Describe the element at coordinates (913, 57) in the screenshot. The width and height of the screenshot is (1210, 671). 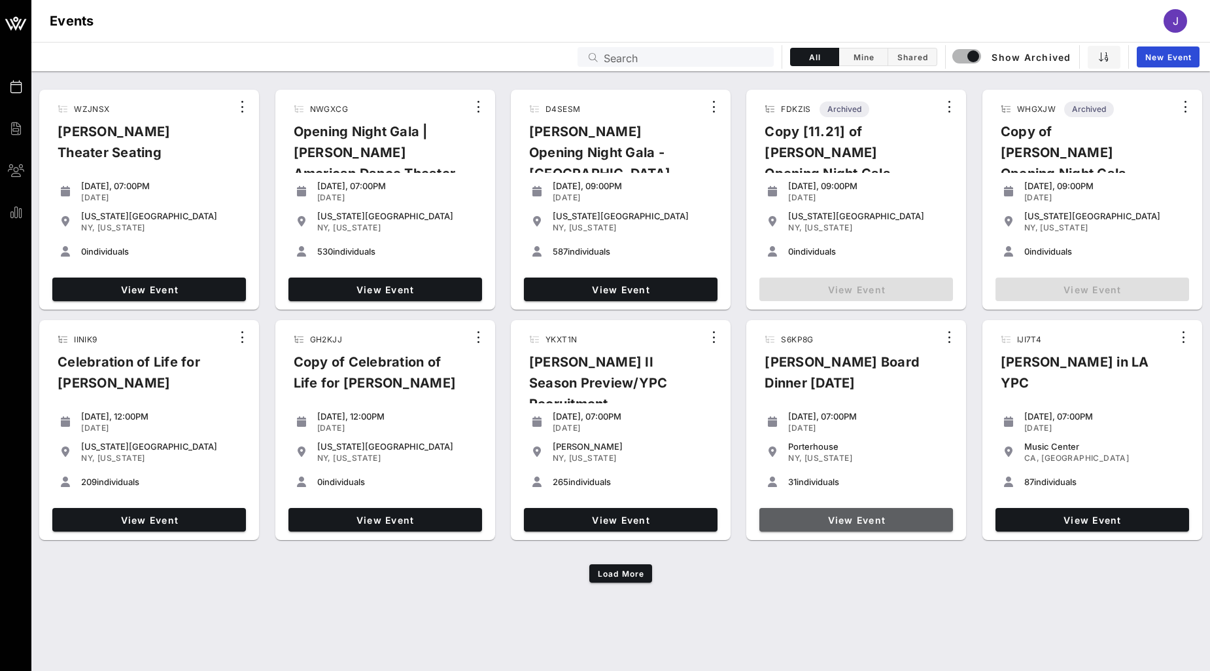
I see `span: Shared` at that location.